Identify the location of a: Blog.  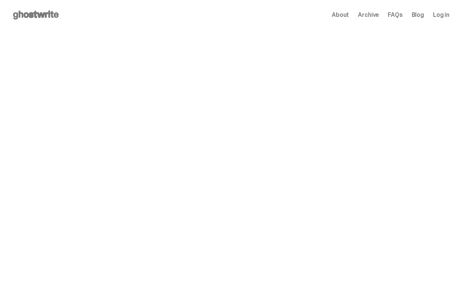
(418, 15).